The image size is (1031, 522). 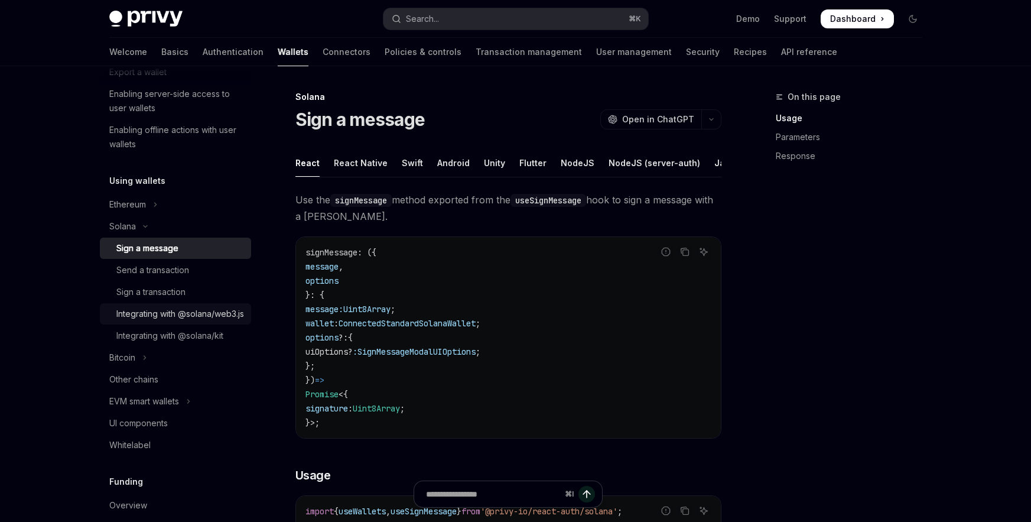 I want to click on code: signMessage, so click(x=361, y=200).